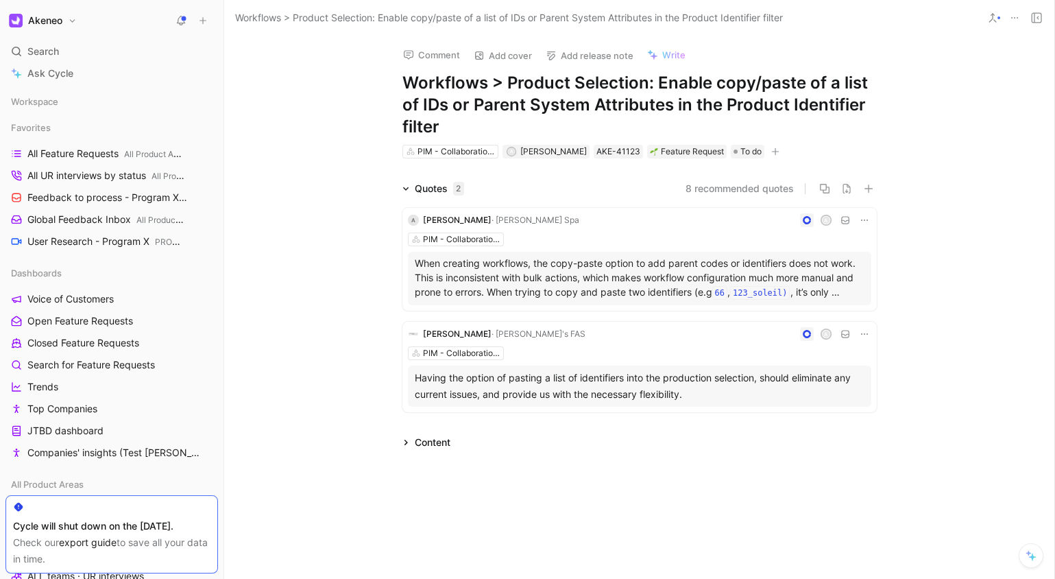  What do you see at coordinates (83, 343) in the screenshot?
I see `span: Closed Feature Requests` at bounding box center [83, 343].